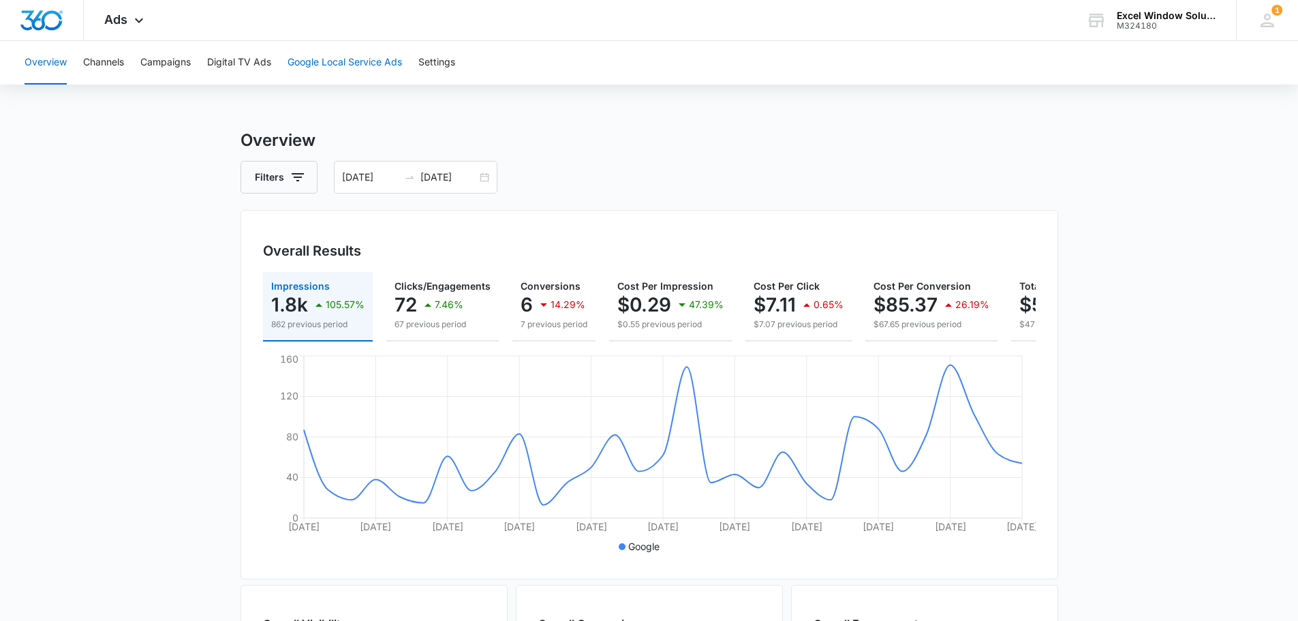 The image size is (1298, 621). Describe the element at coordinates (290, 305) in the screenshot. I see `p: 1.8k` at that location.